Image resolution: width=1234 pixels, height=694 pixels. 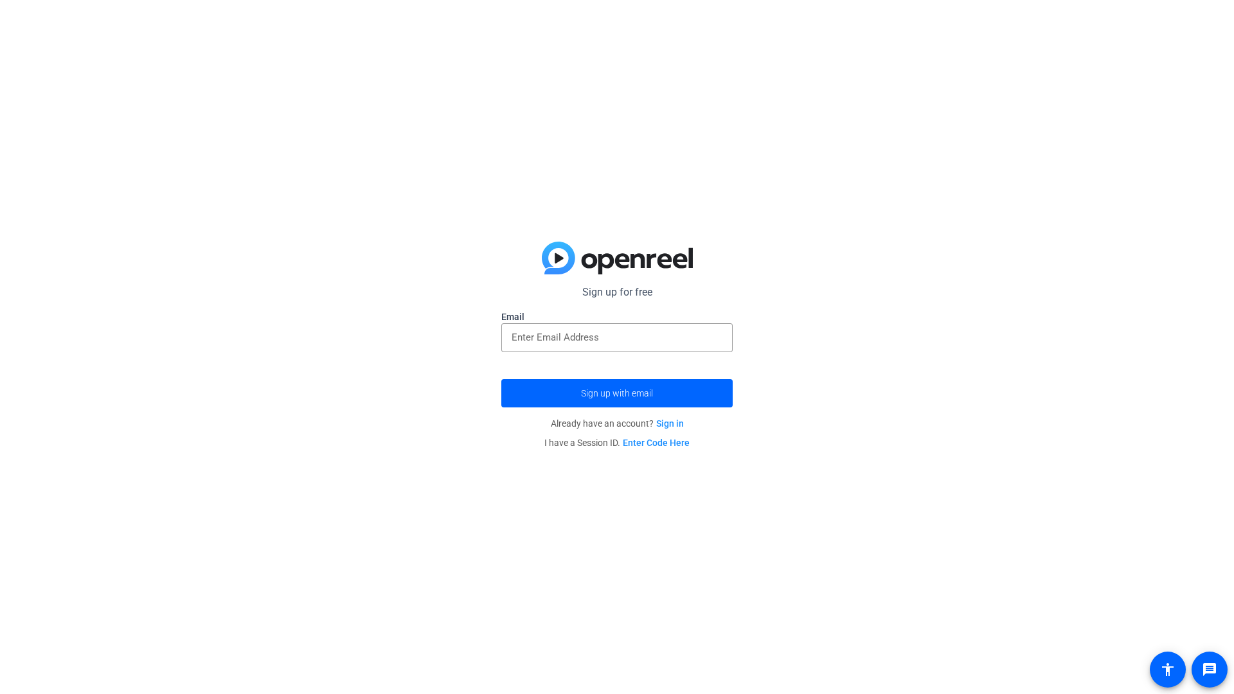 I want to click on p: Sign up for free, so click(x=617, y=293).